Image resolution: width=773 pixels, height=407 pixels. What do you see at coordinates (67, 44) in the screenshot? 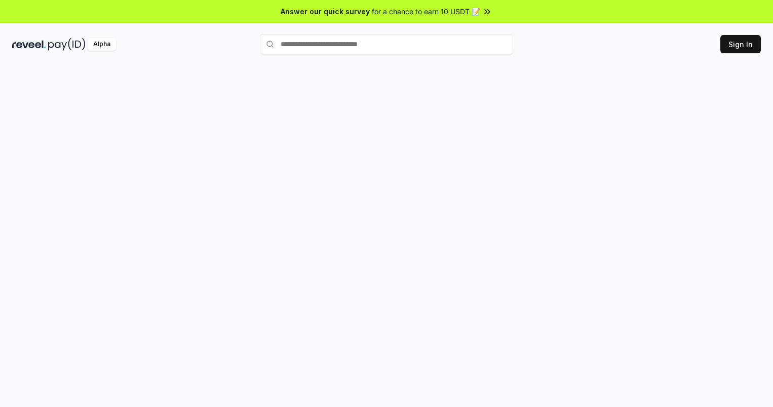
I see `img: pay_id` at bounding box center [67, 44].